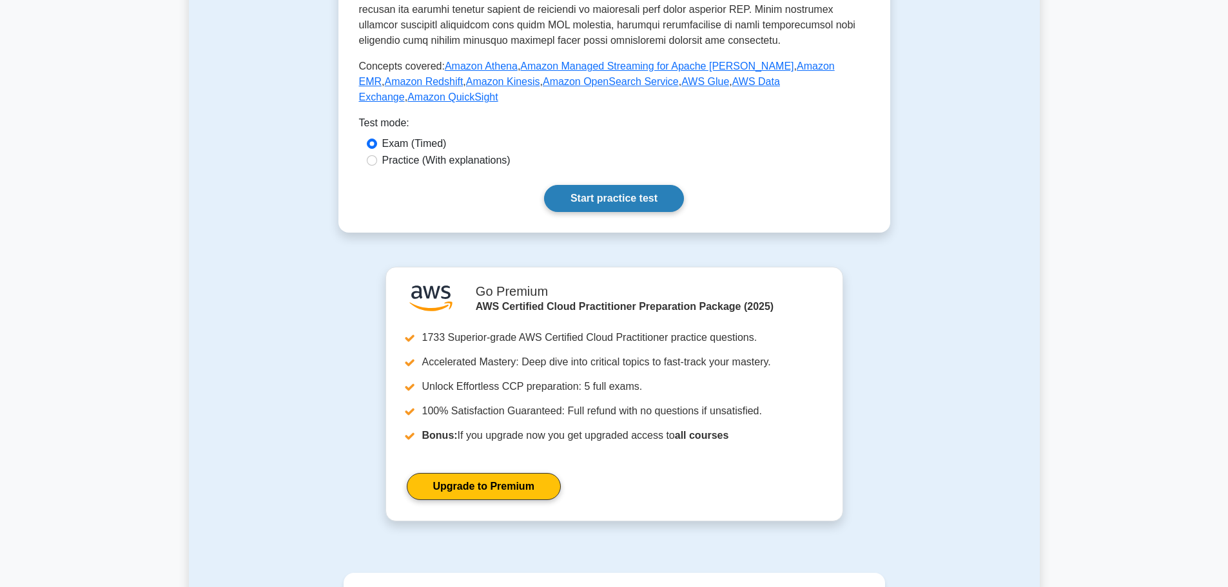 The height and width of the screenshot is (587, 1228). I want to click on a: Amazon Athena, so click(481, 66).